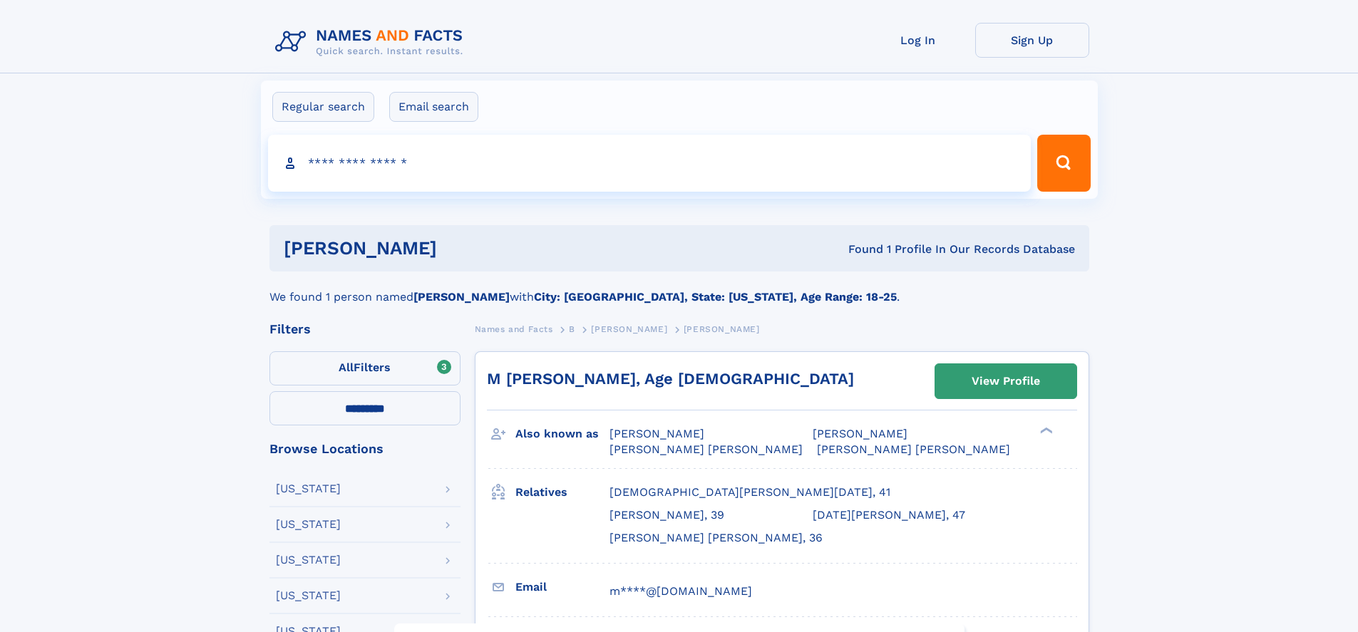  I want to click on div: Found 1 Profile In Our Records Database, so click(858, 250).